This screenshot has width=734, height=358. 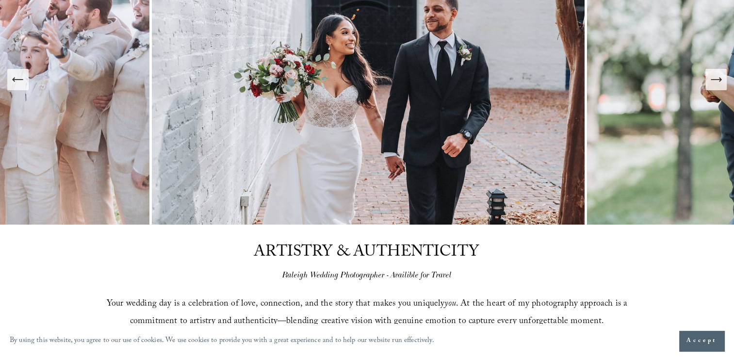 What do you see at coordinates (367, 275) in the screenshot?
I see `em: Raleigh Wedding Photographer - Availible for Travel` at bounding box center [367, 275].